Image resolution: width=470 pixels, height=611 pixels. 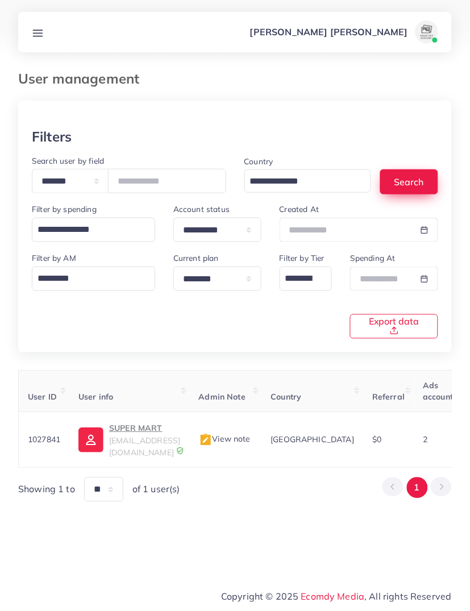 I want to click on span: Country, so click(x=287, y=398).